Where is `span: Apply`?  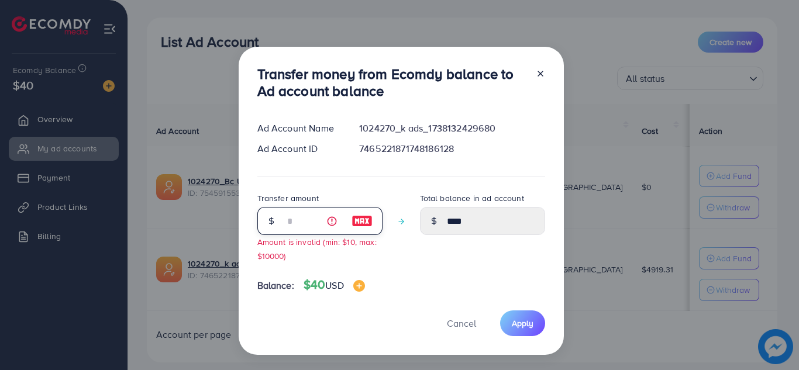 span: Apply is located at coordinates (522, 323).